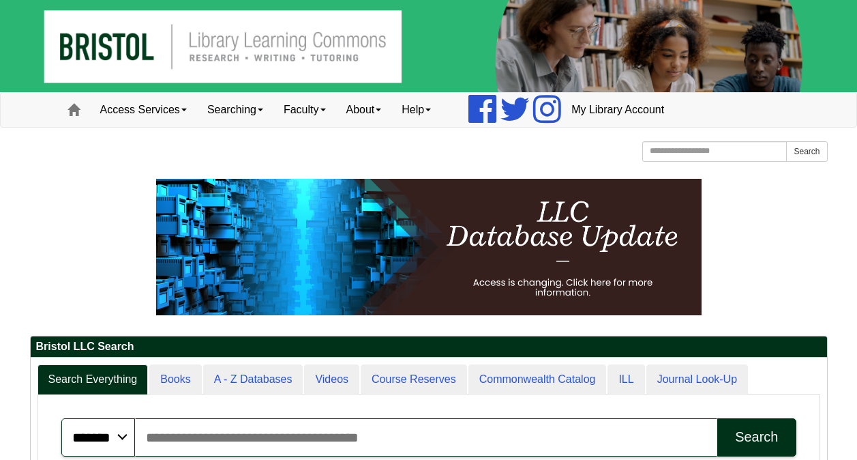 This screenshot has height=460, width=857. I want to click on a: My Library Account, so click(618, 110).